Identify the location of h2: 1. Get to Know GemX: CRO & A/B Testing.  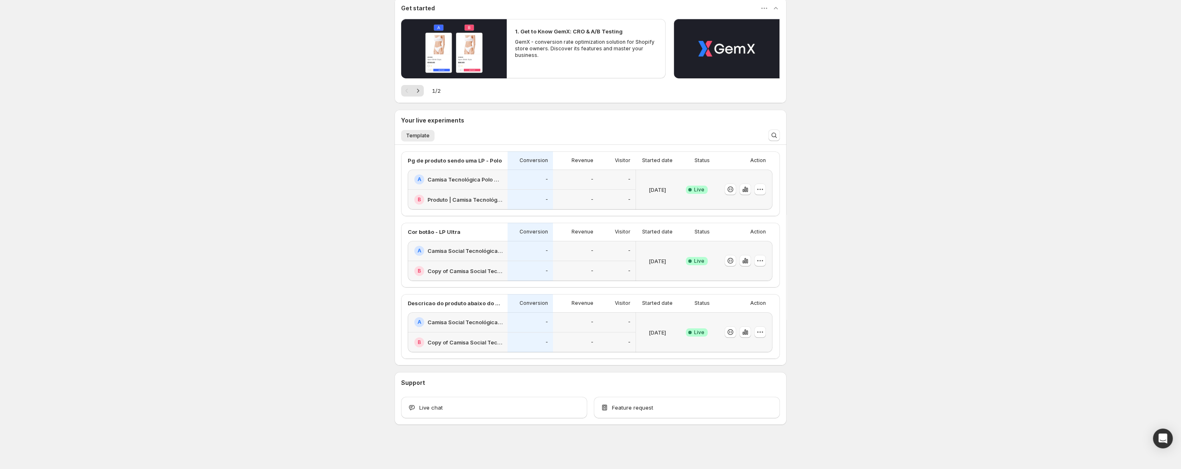
(569, 31).